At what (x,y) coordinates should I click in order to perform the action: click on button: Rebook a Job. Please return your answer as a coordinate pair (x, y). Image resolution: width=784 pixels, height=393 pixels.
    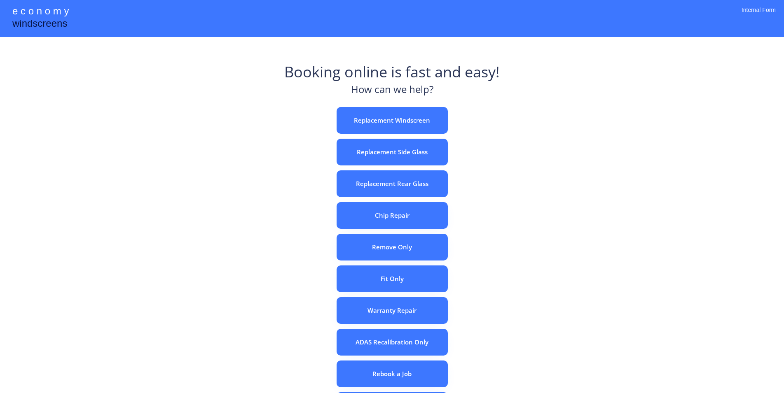
    Looking at the image, I should click on (392, 374).